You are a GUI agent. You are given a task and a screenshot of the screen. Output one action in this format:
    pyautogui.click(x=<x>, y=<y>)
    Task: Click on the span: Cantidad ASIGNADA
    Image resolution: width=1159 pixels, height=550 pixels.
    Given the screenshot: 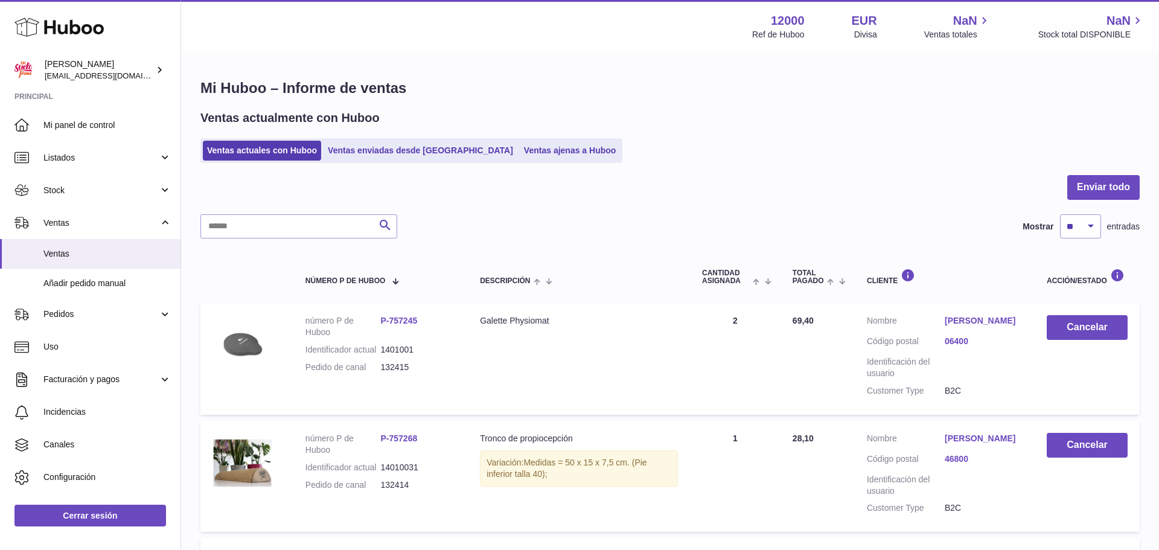 What is the action you would take?
    pyautogui.click(x=725, y=277)
    